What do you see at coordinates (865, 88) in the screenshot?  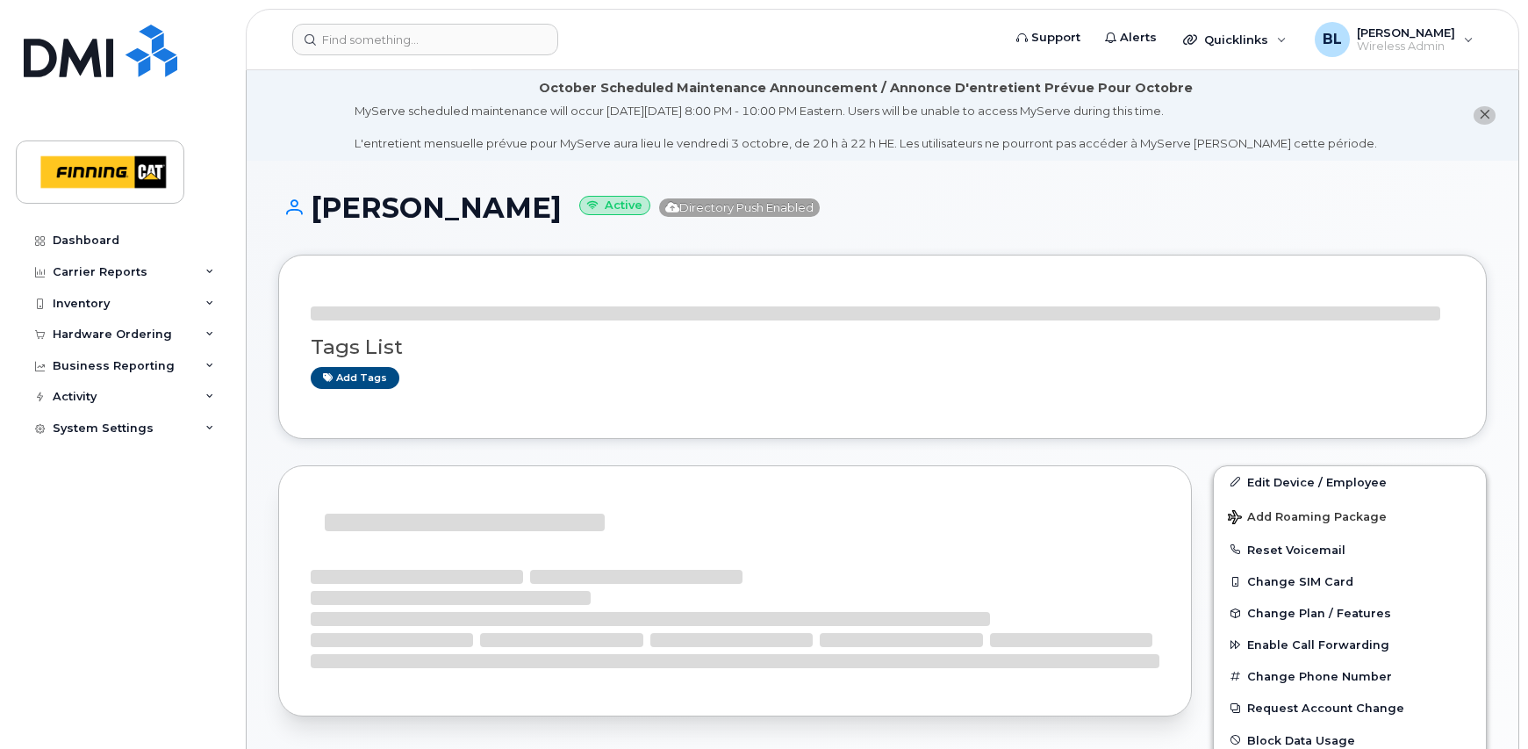 I see `div: October Scheduled Maintenance Announcement / Annonce D'entretient Prévue Pour Octobre` at bounding box center [865, 88].